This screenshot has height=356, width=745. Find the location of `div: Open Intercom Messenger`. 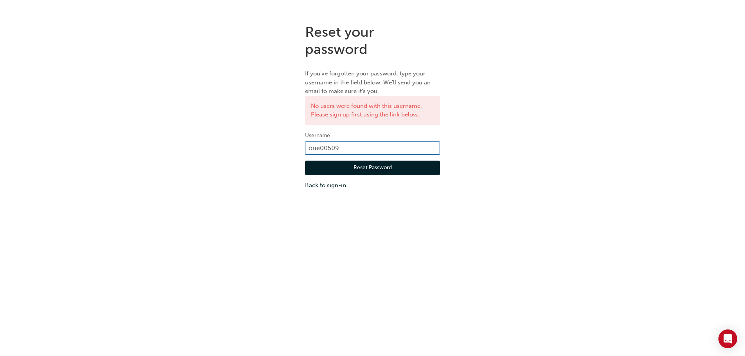

div: Open Intercom Messenger is located at coordinates (728, 339).